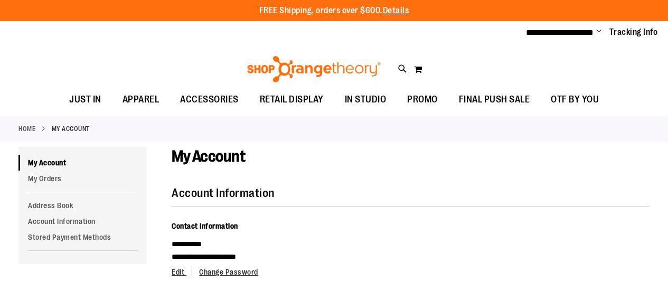  What do you see at coordinates (396, 11) in the screenshot?
I see `a: Details` at bounding box center [396, 11].